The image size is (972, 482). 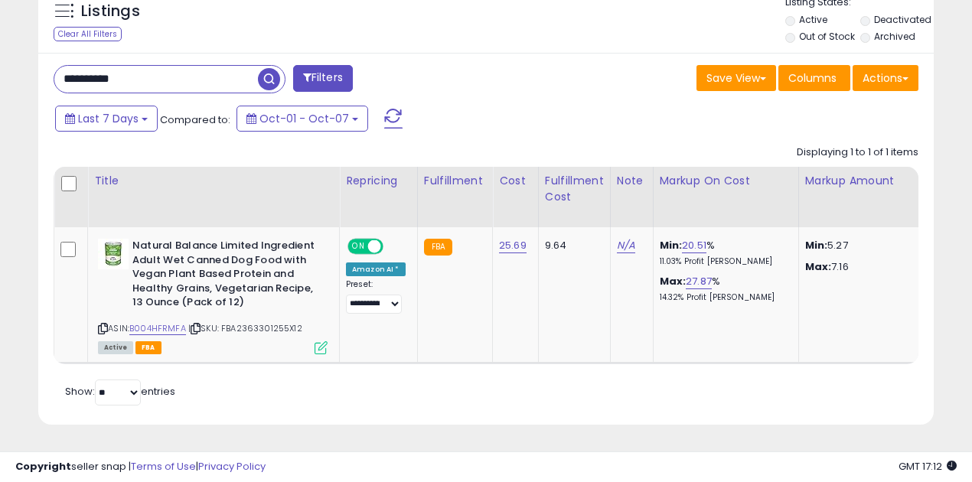 I want to click on b: Max:, so click(x=673, y=281).